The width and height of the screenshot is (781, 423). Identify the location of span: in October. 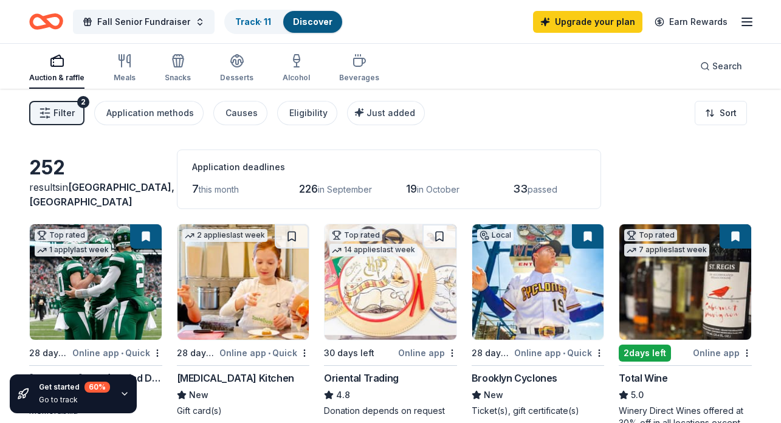
(438, 189).